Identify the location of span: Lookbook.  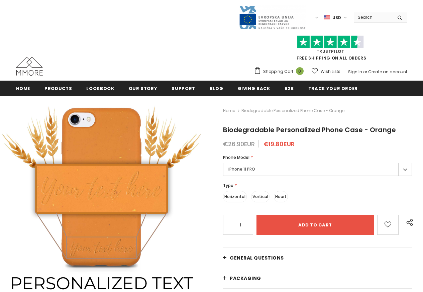
(100, 88).